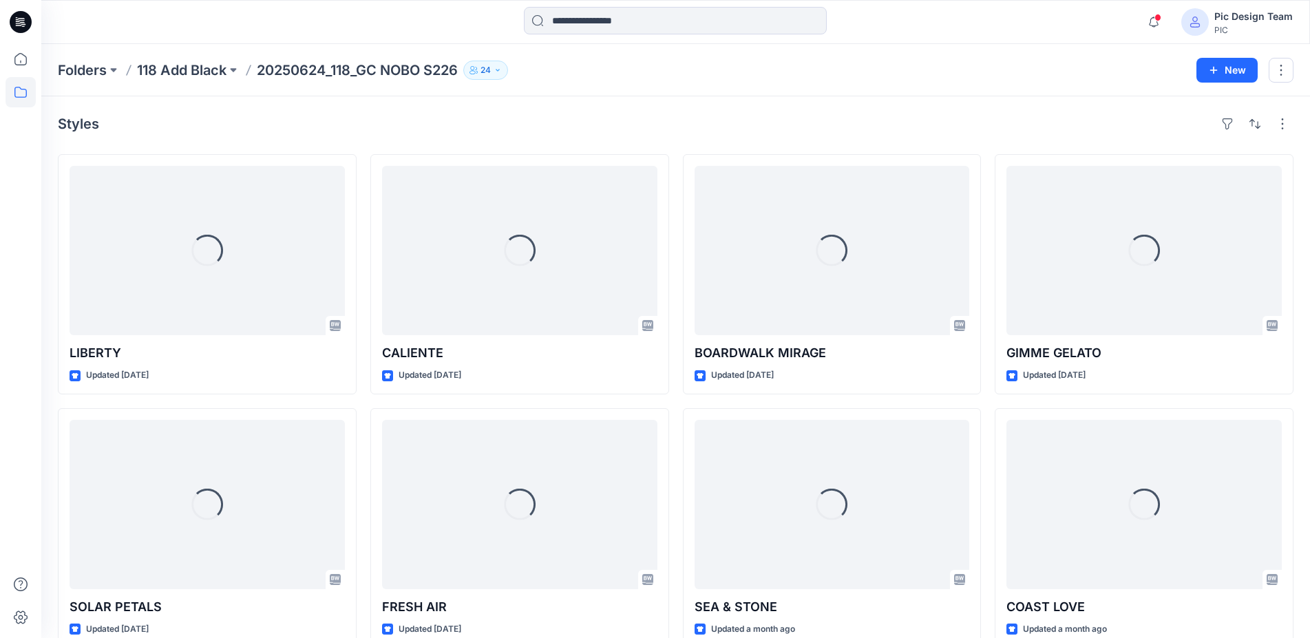  Describe the element at coordinates (78, 124) in the screenshot. I see `h4: Styles` at that location.